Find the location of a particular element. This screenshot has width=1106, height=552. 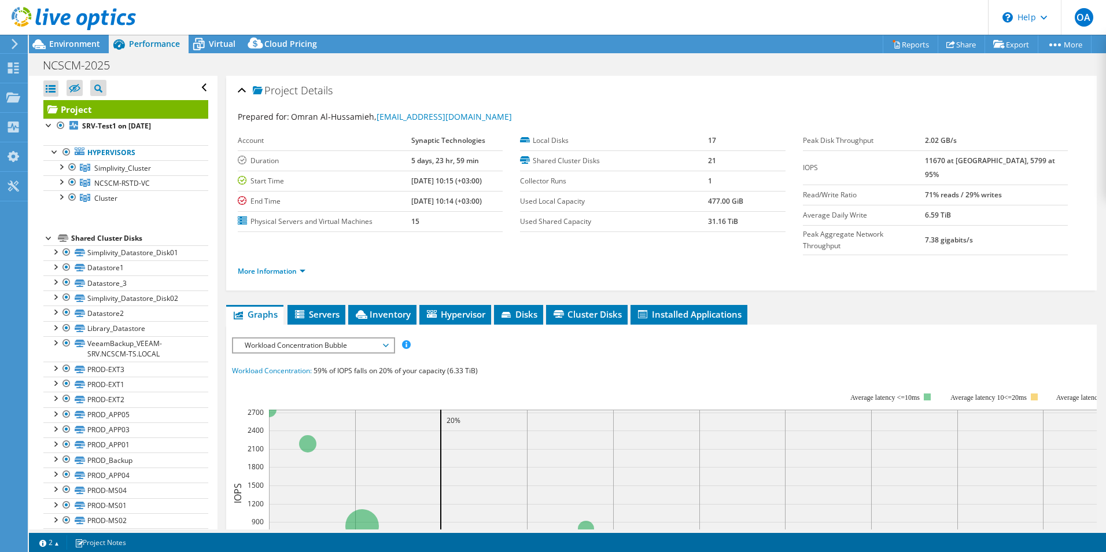

b: Synaptic Technologies is located at coordinates (448, 140).